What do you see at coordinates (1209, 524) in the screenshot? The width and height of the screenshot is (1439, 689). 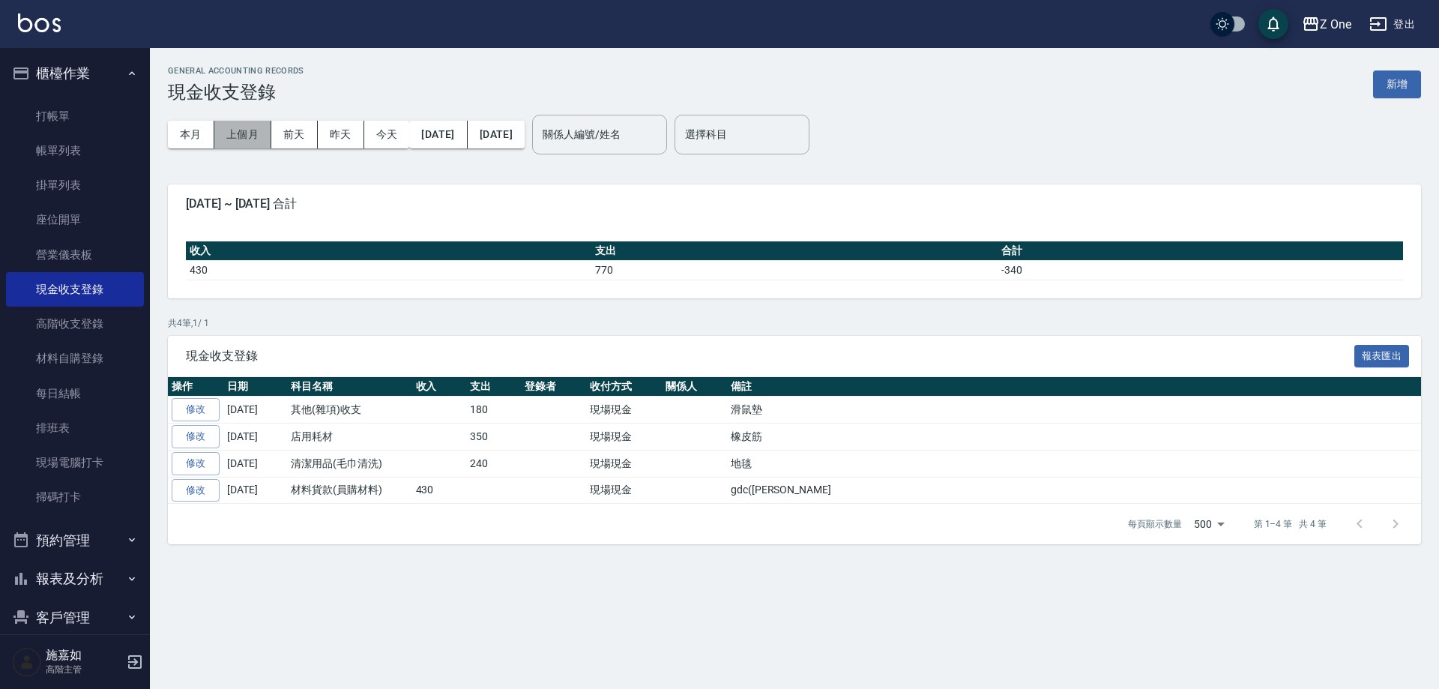 I see `div: 500` at bounding box center [1209, 524].